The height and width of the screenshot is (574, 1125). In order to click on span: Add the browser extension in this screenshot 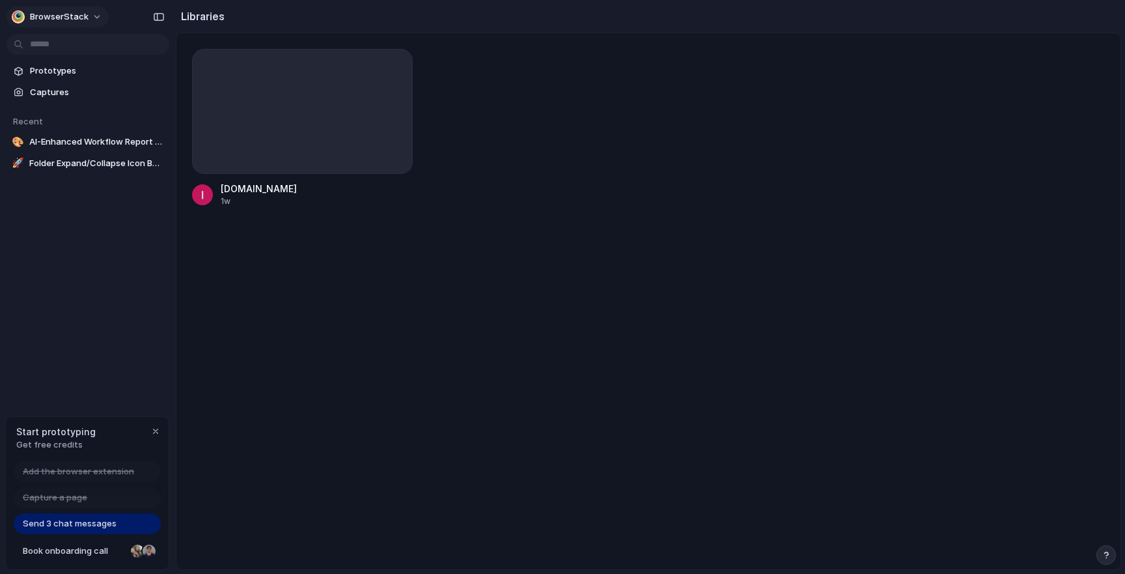, I will do `click(78, 471)`.